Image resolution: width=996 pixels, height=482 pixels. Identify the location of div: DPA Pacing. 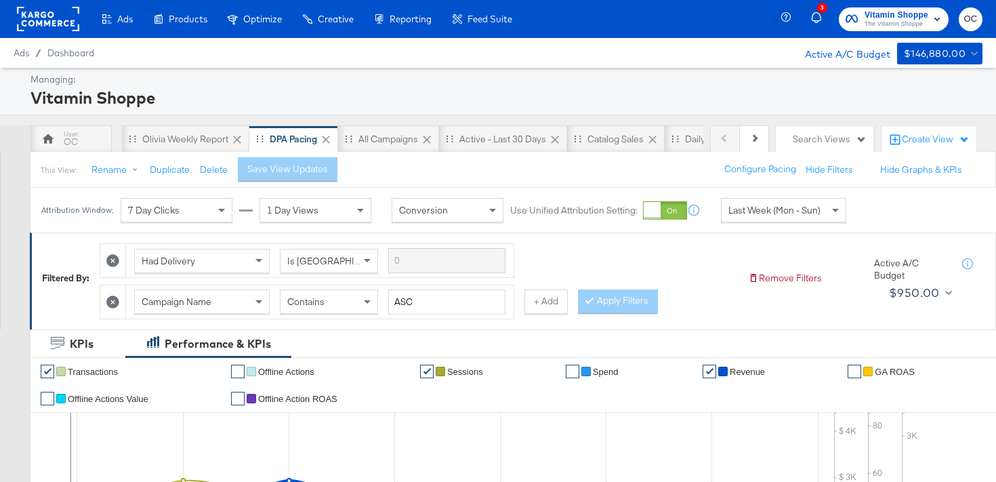
(293, 139).